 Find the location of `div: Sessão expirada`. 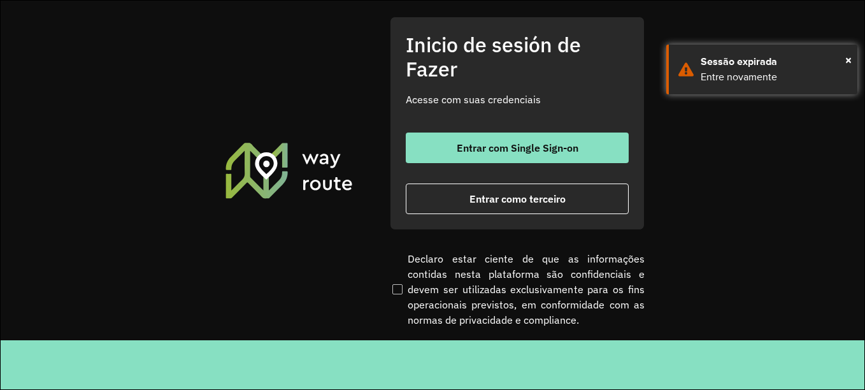

div: Sessão expirada is located at coordinates (774, 62).